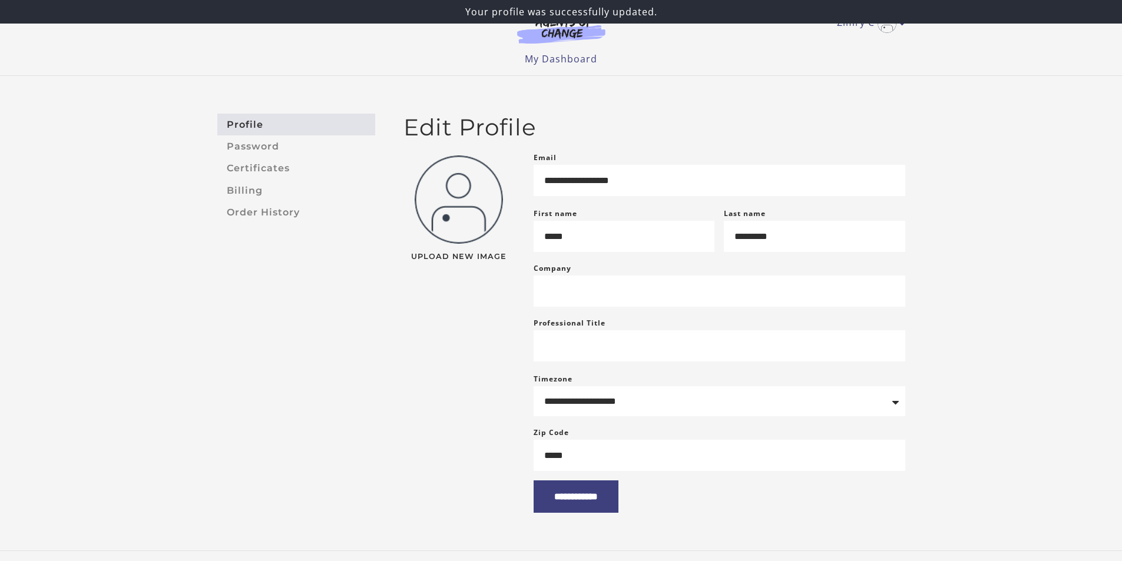 The width and height of the screenshot is (1122, 561). Describe the element at coordinates (553, 379) in the screenshot. I see `label: Timezone` at that location.